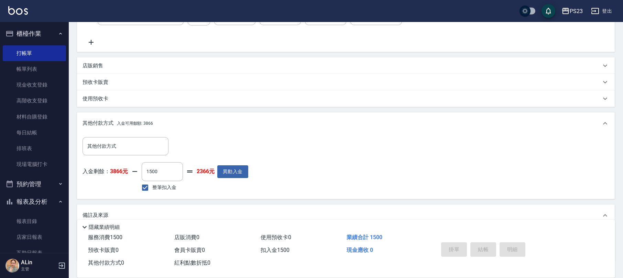 The height and width of the screenshot is (278, 623). I want to click on span: 服務消費 1500, so click(105, 237).